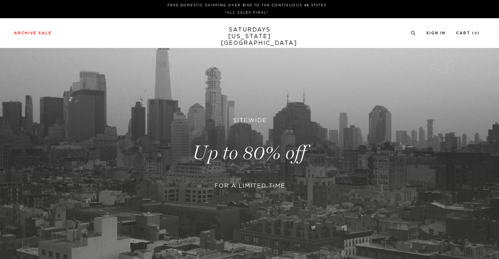 This screenshot has width=499, height=259. Describe the element at coordinates (247, 13) in the screenshot. I see `p: *ALL SALES FINAL*` at that location.